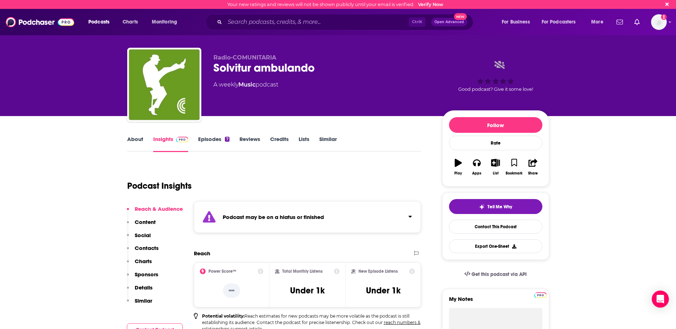 This screenshot has height=329, width=676. What do you see at coordinates (499, 207) in the screenshot?
I see `span: Tell Me Why` at bounding box center [499, 207].